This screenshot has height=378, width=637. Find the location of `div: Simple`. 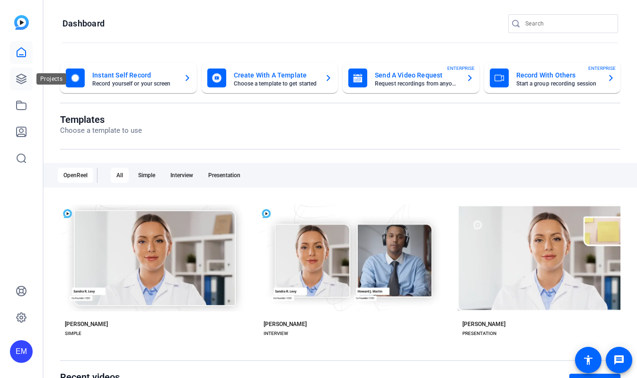

div: Simple is located at coordinates (147, 175).